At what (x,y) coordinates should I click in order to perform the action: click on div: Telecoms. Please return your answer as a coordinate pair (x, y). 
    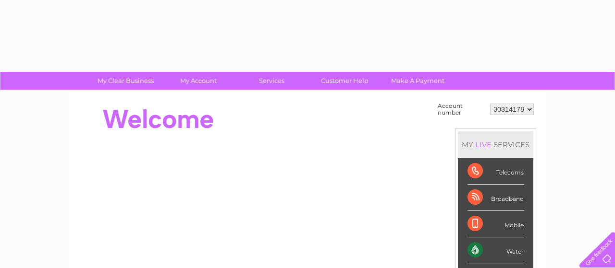
    Looking at the image, I should click on (495, 171).